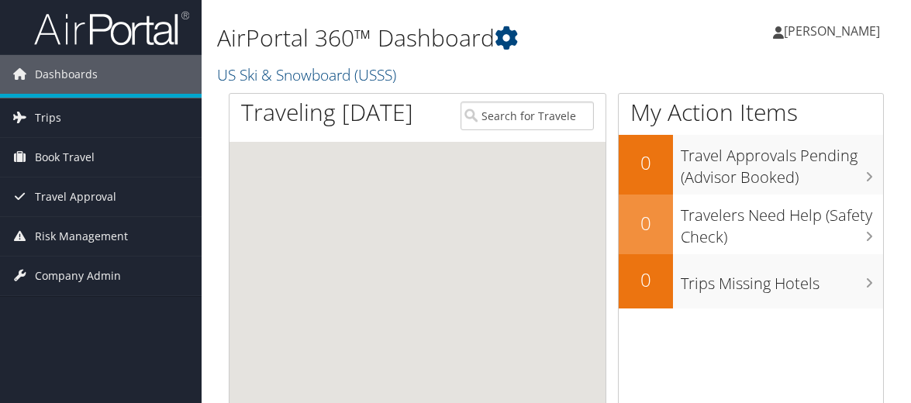 This screenshot has height=403, width=911. I want to click on span: Risk Management, so click(81, 236).